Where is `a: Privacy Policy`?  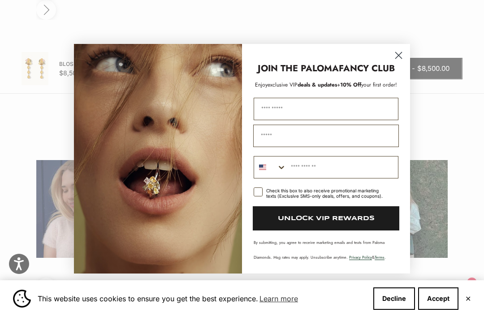
a: Privacy Policy is located at coordinates (360, 257).